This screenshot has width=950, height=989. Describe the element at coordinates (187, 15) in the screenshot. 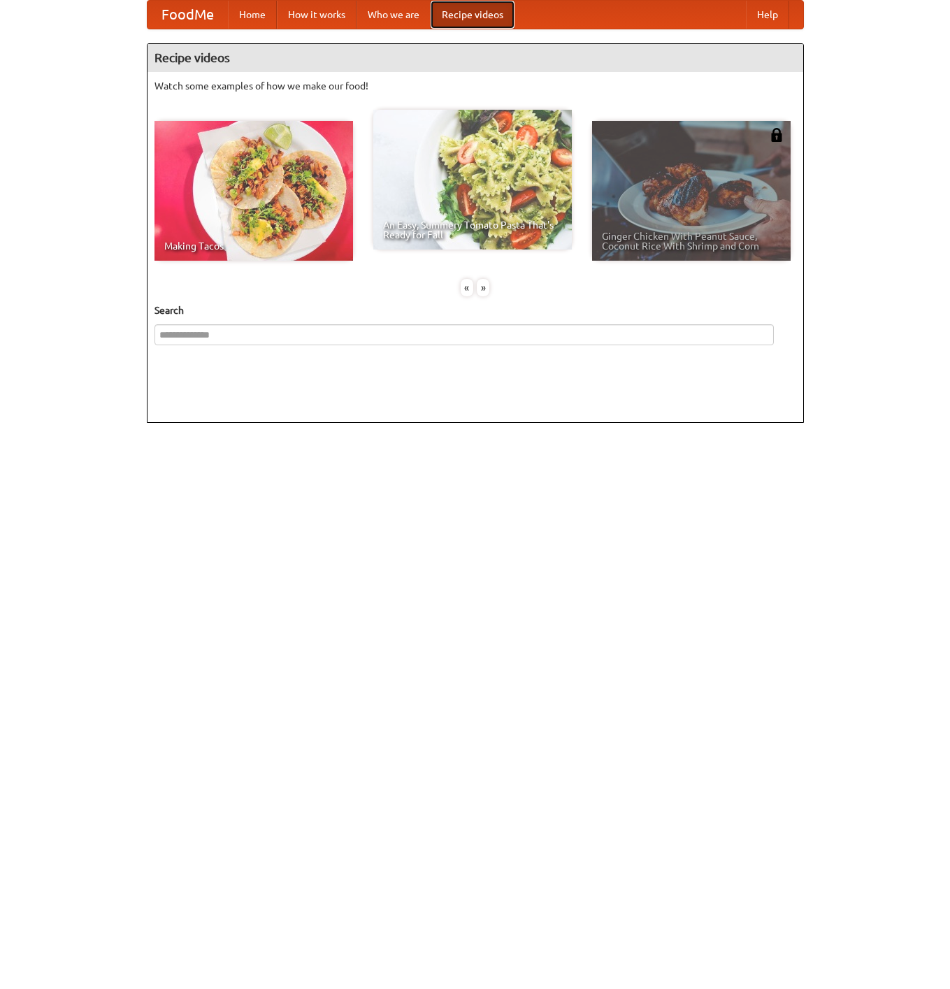

I see `a: FoodMe` at that location.